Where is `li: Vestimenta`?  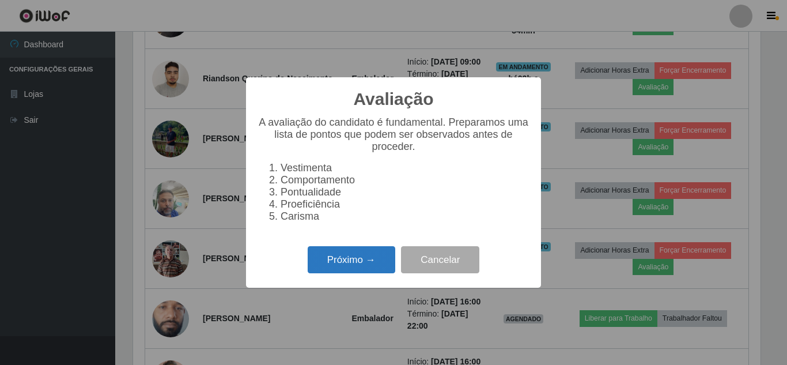
li: Vestimenta is located at coordinates (405, 168).